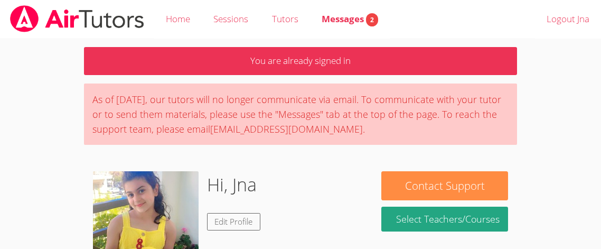 The image size is (601, 249). Describe the element at coordinates (445, 185) in the screenshot. I see `button: Contact Support` at that location.